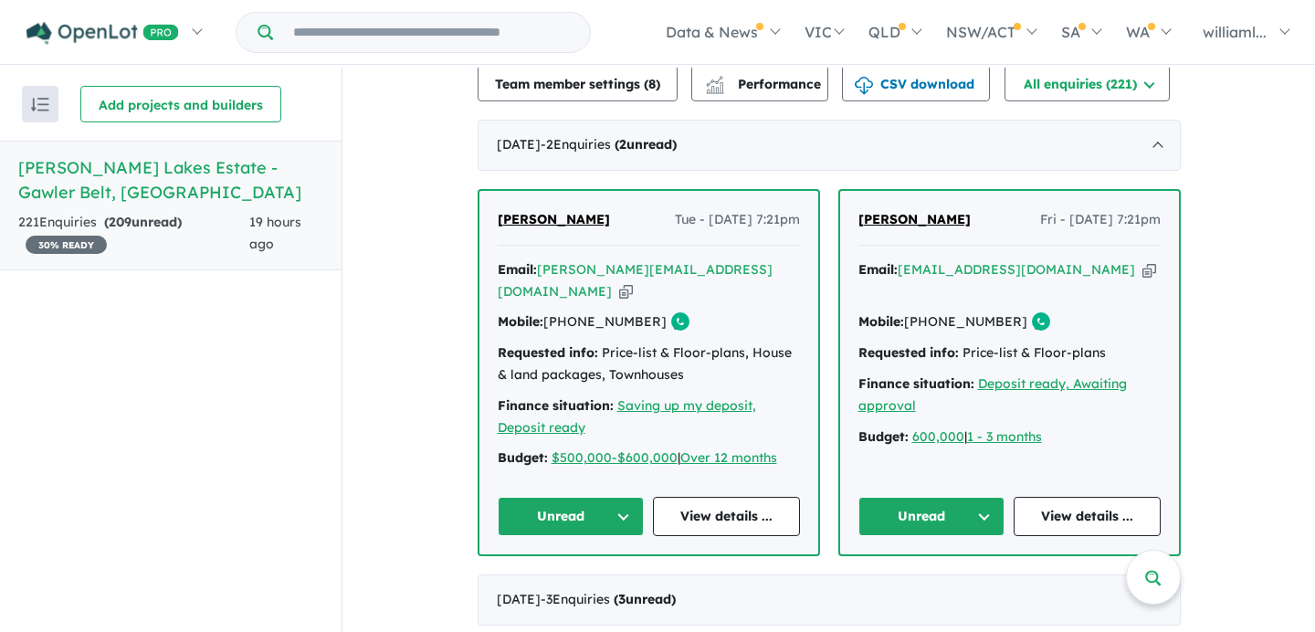  Describe the element at coordinates (648, 364) in the screenshot. I see `div: Price-list & Floor-plans, House & land packages, Townhouses` at that location.